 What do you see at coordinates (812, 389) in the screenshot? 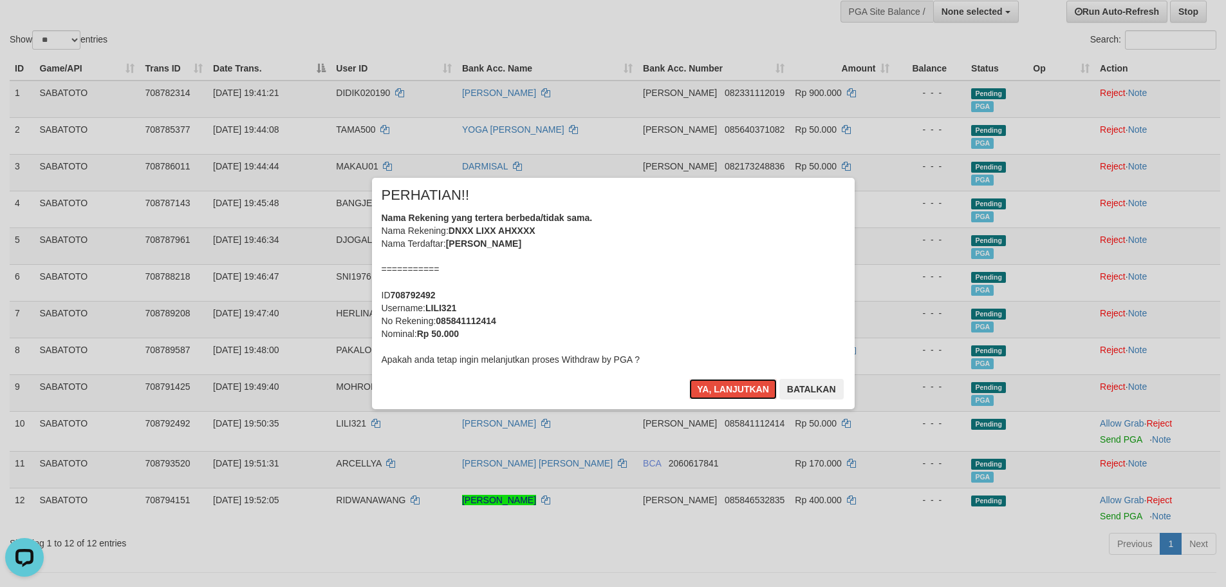
I see `button: Batalkan` at bounding box center [812, 389].